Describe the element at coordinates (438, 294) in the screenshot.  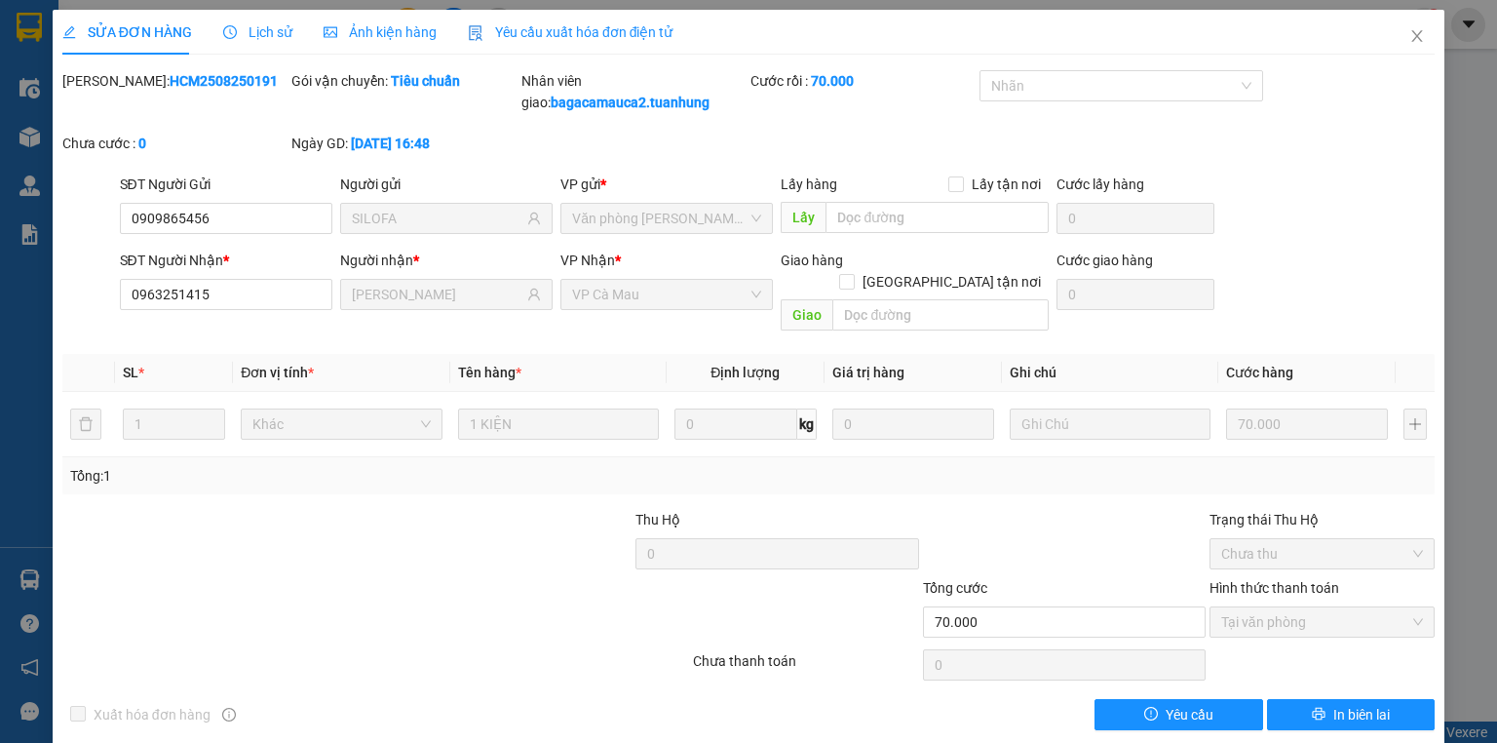
I see `input: Tên người nhận` at that location.